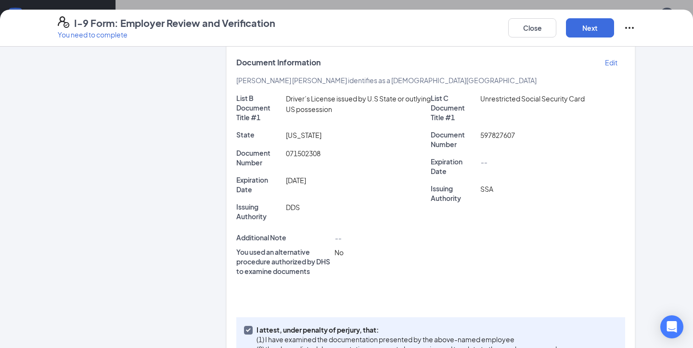  I want to click on h4: I-9 Form: Employer Review and Verification, so click(175, 23).